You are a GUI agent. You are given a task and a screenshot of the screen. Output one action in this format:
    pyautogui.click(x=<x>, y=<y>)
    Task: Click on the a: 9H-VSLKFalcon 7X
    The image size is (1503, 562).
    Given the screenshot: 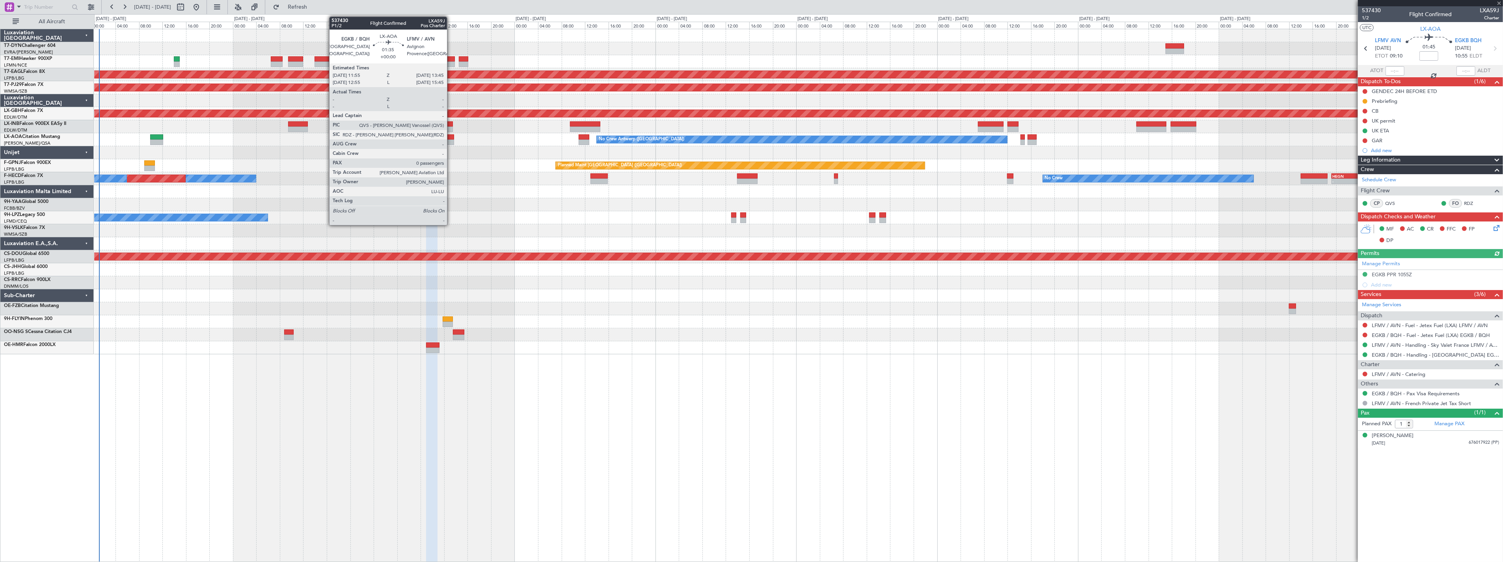 What is the action you would take?
    pyautogui.click(x=24, y=228)
    